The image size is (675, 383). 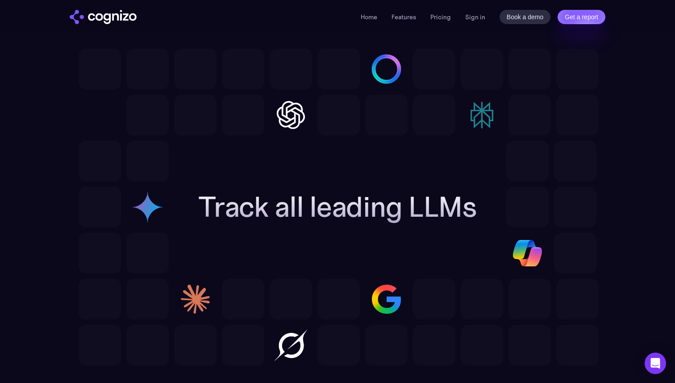 I want to click on a: home, so click(x=103, y=17).